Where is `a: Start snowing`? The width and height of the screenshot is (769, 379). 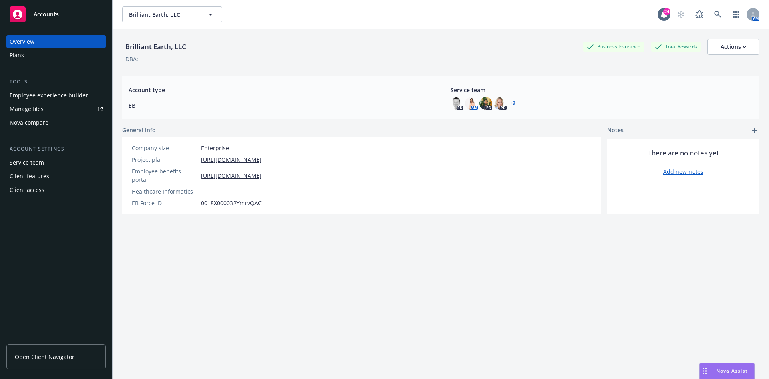 a: Start snowing is located at coordinates (681, 14).